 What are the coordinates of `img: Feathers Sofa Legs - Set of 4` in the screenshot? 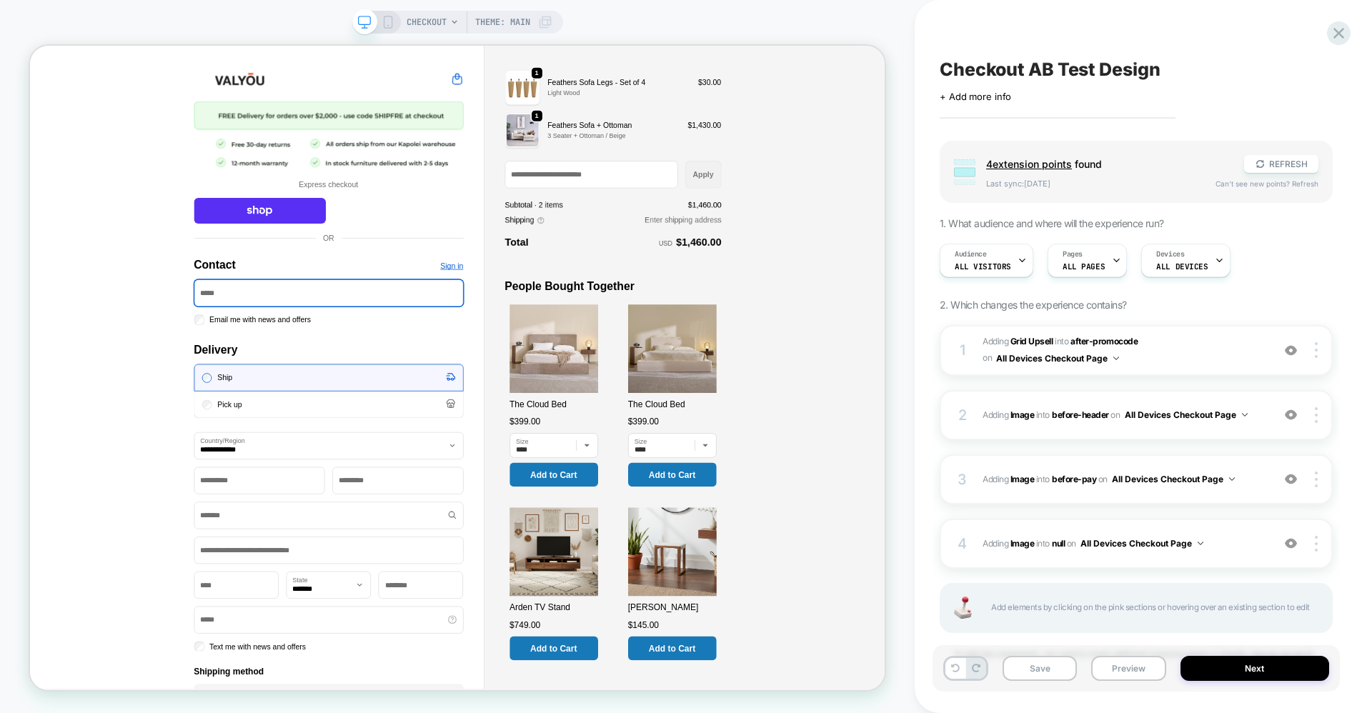 It's located at (657, 56).